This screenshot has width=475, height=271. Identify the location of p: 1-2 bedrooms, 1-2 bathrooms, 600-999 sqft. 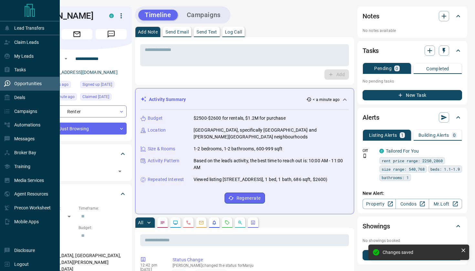
(238, 149).